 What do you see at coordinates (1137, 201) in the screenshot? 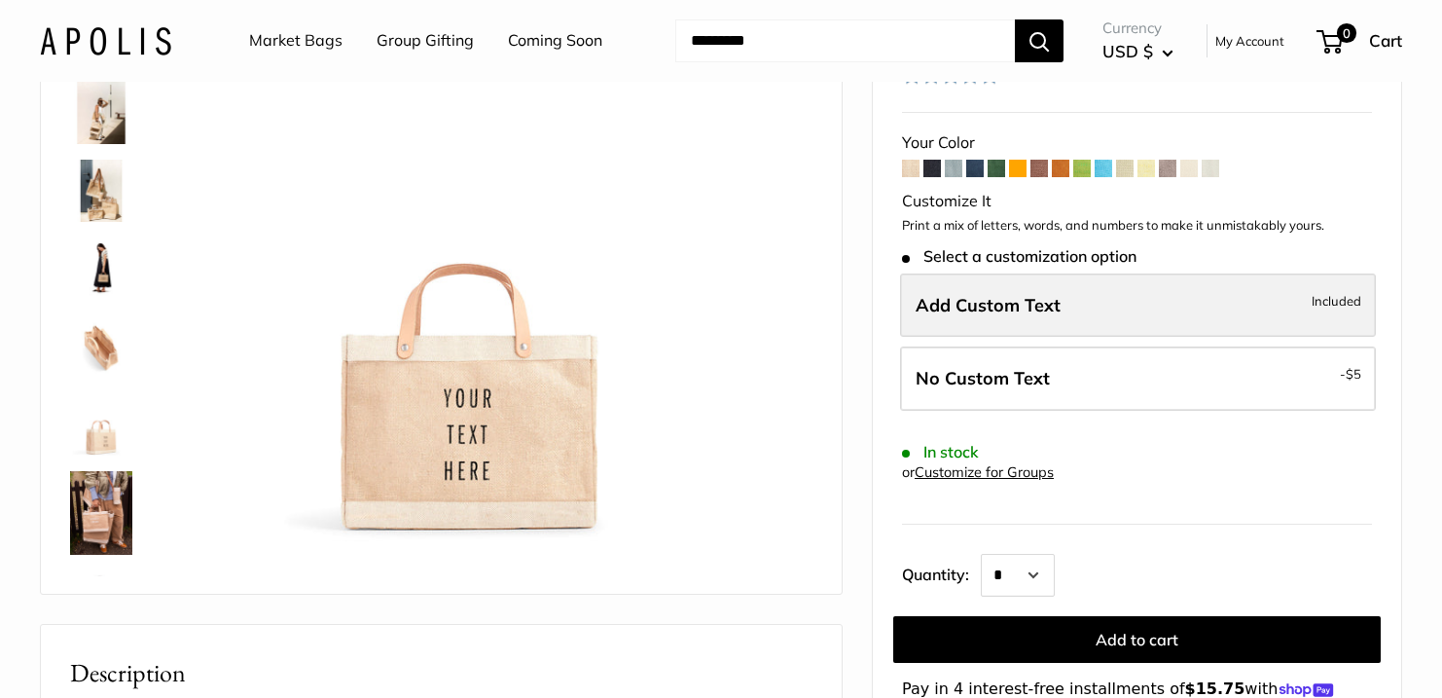
I see `div: Customize It` at bounding box center [1137, 201].